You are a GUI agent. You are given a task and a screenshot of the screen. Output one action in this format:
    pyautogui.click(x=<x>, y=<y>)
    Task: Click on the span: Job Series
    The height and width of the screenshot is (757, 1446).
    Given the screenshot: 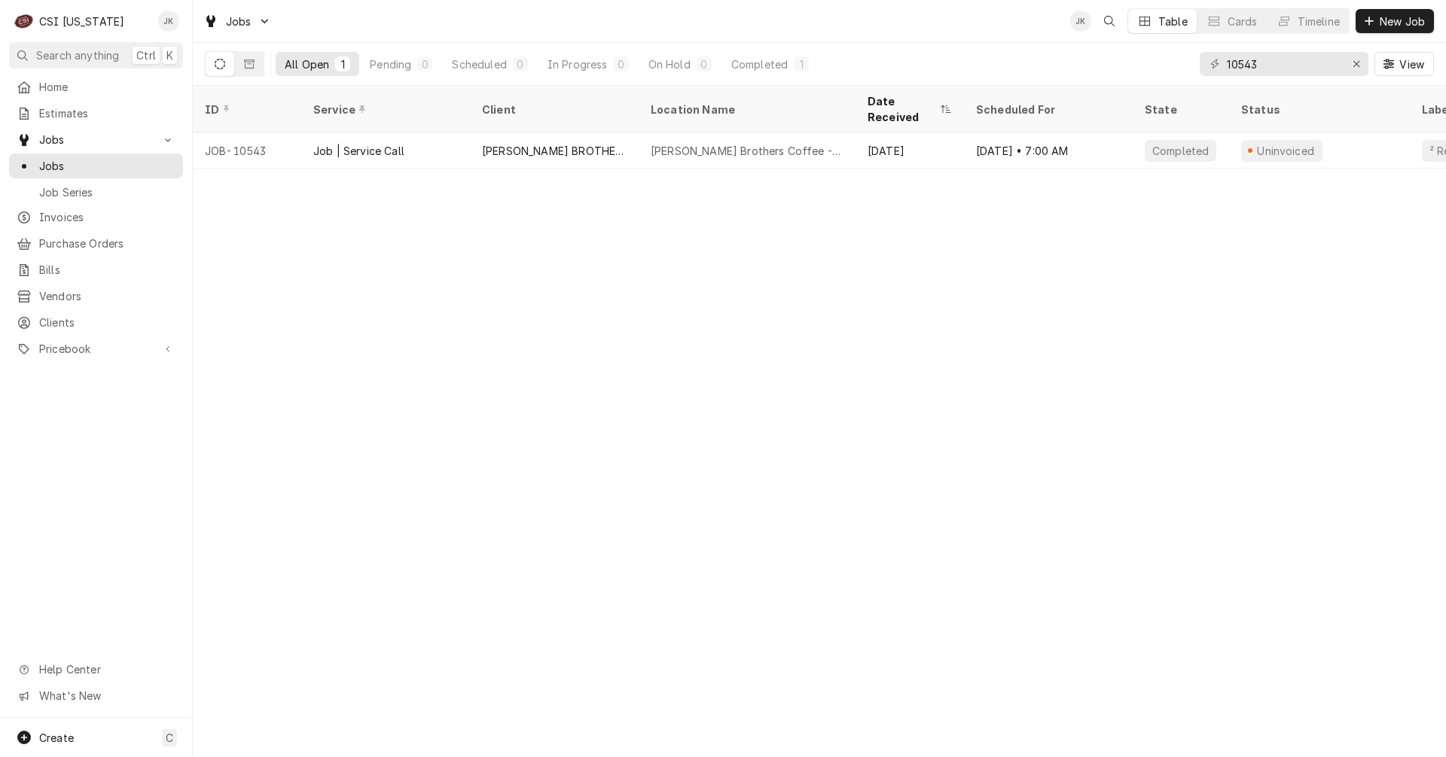 What is the action you would take?
    pyautogui.click(x=107, y=192)
    